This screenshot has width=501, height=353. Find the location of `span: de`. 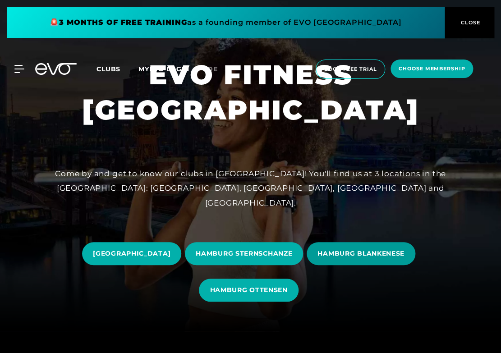

span: de is located at coordinates (212, 69).